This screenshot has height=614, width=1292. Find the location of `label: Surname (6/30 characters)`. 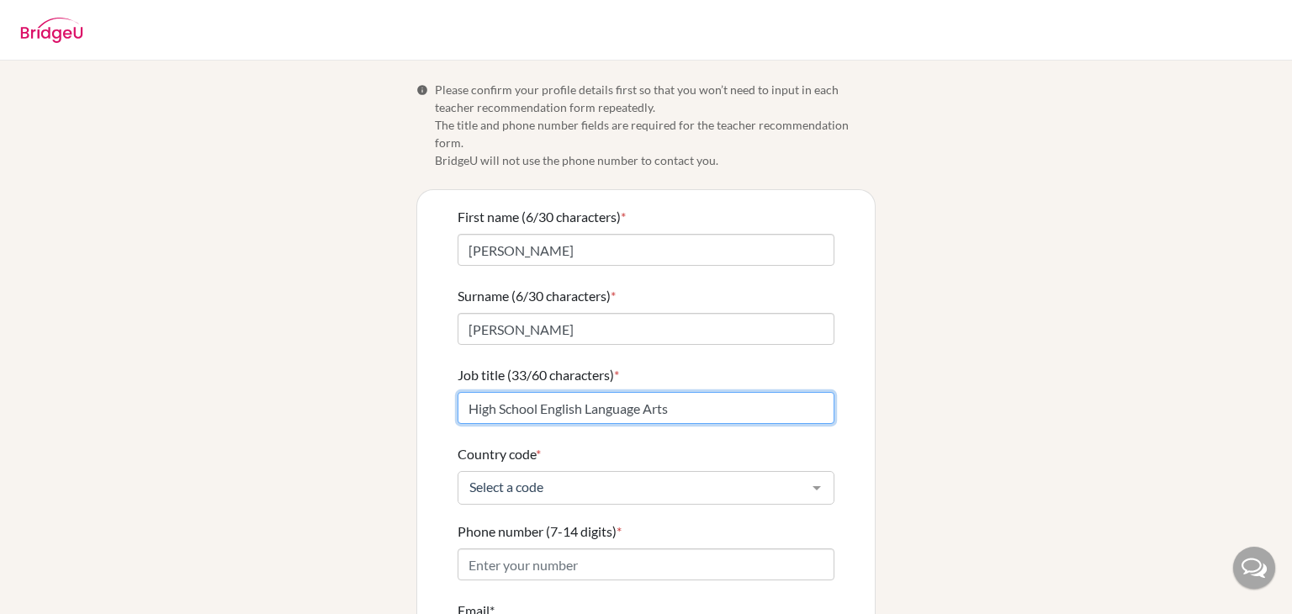

label: Surname (6/30 characters) is located at coordinates (537, 296).